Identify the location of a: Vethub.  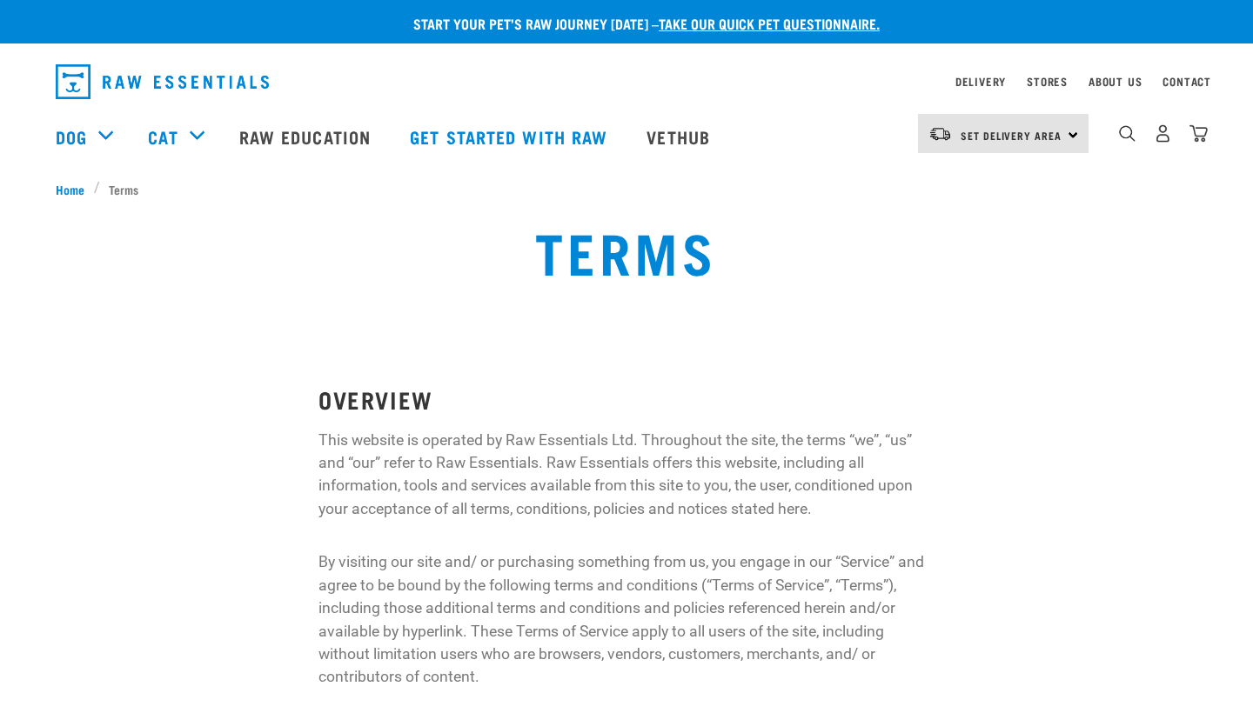
(680, 137).